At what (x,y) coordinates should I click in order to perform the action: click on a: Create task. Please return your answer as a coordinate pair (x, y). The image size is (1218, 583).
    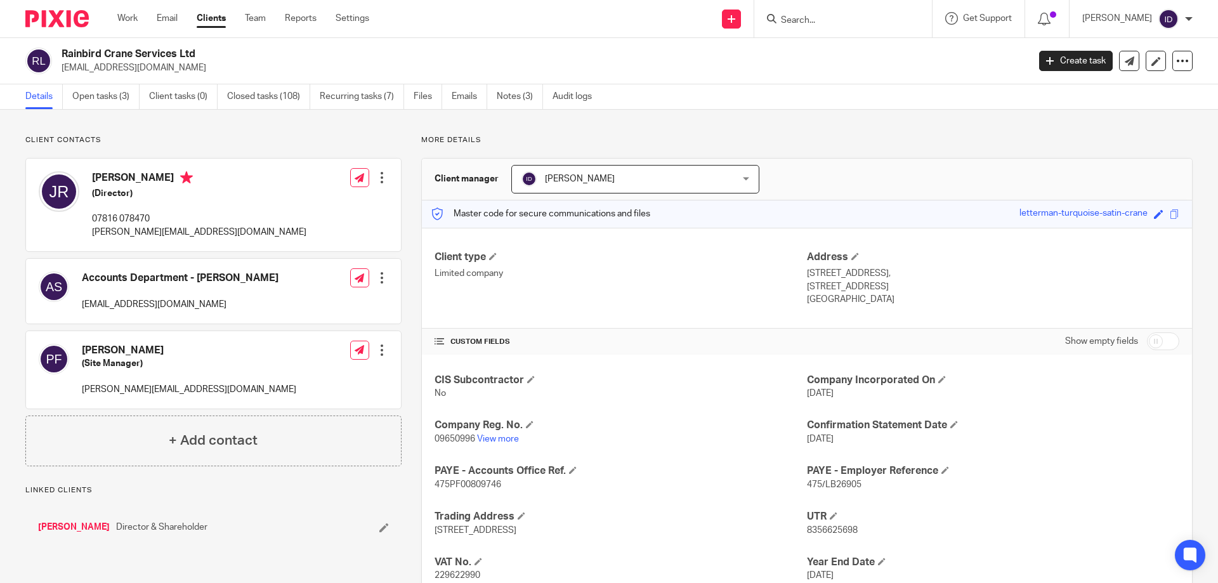
    Looking at the image, I should click on (1076, 61).